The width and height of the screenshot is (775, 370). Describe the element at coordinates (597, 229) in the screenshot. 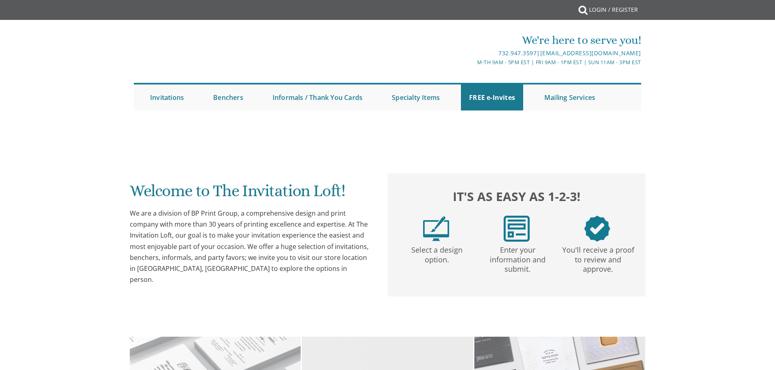

I see `img: step3.png` at that location.